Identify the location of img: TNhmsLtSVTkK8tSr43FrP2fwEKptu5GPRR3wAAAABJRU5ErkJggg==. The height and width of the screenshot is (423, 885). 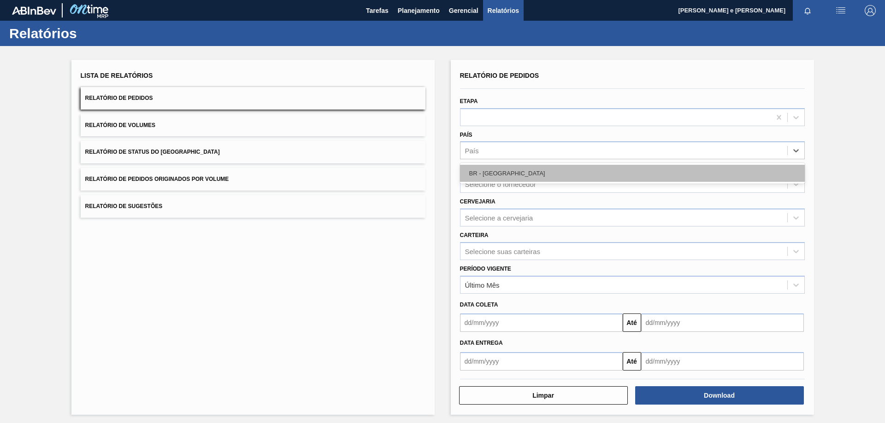
(34, 11).